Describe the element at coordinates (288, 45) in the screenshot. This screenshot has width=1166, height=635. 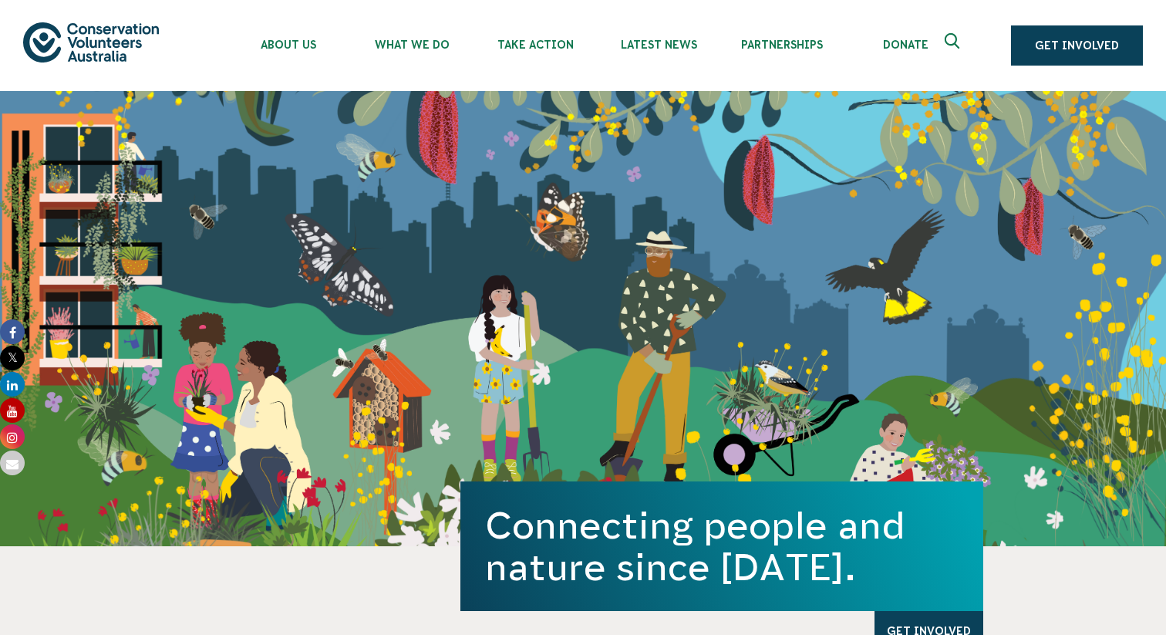
I see `span: About Us` at that location.